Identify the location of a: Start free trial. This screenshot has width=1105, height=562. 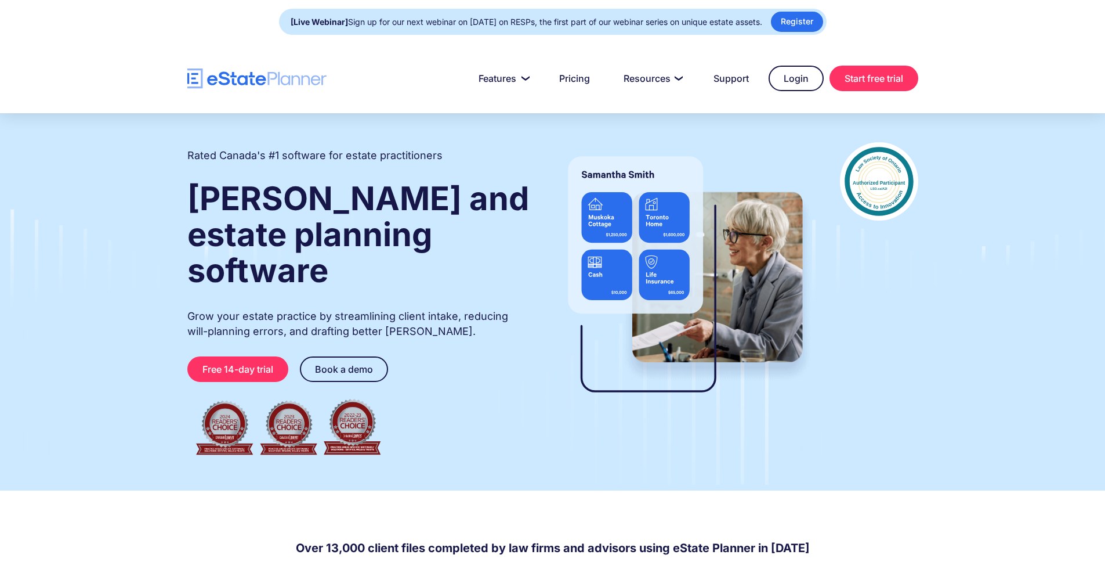
(874, 78).